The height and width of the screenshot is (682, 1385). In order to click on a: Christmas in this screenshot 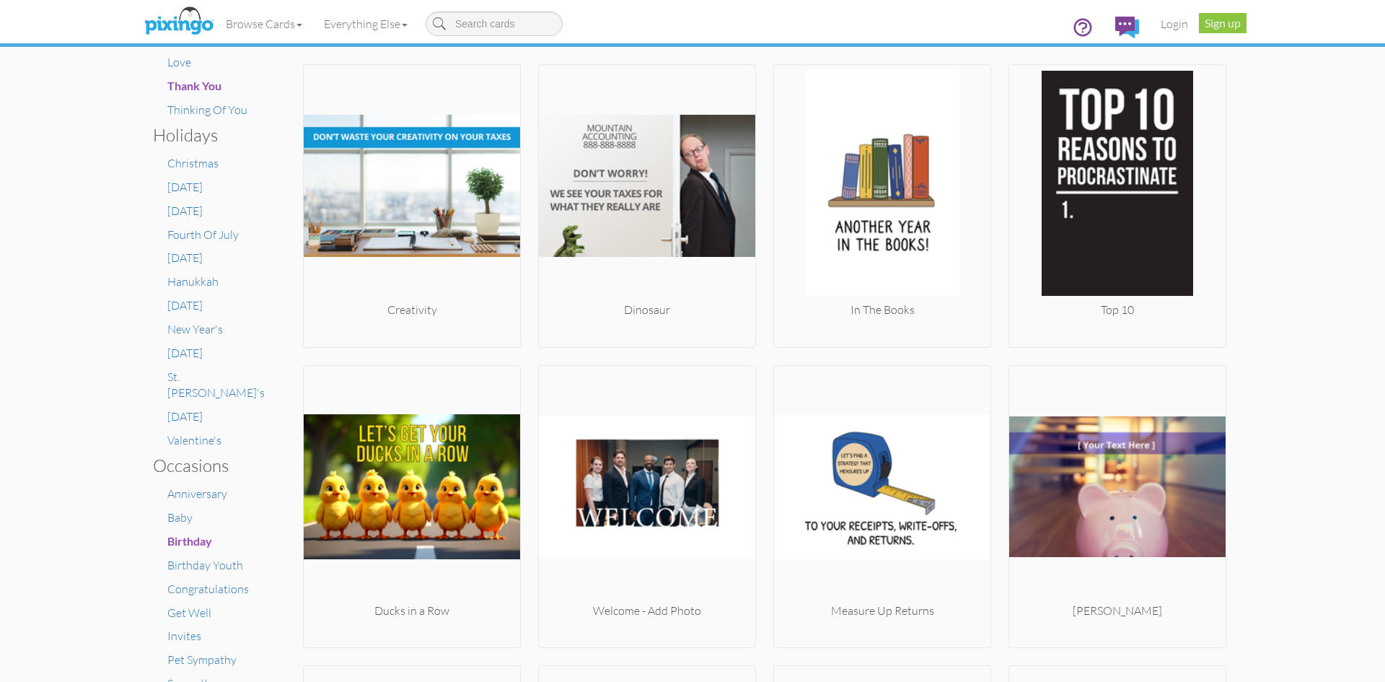, I will do `click(193, 163)`.